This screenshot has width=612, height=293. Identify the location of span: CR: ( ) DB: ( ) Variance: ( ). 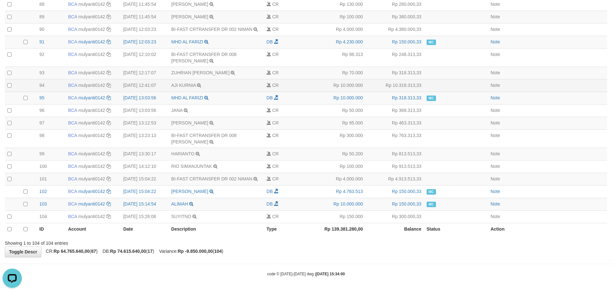
(133, 251).